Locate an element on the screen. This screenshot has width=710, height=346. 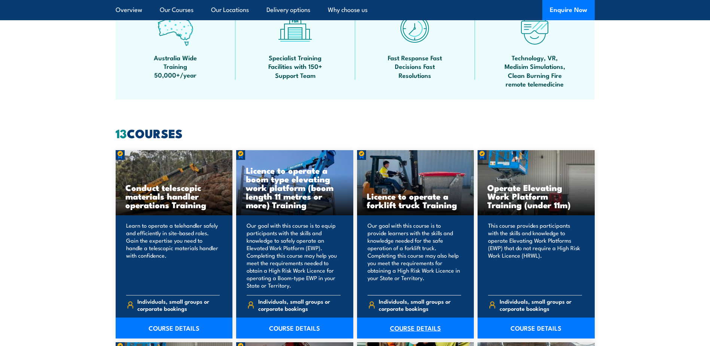
p: This course provides participants with the skills and knowledge to operate Elevating Work Platfor... is located at coordinates (535, 255).